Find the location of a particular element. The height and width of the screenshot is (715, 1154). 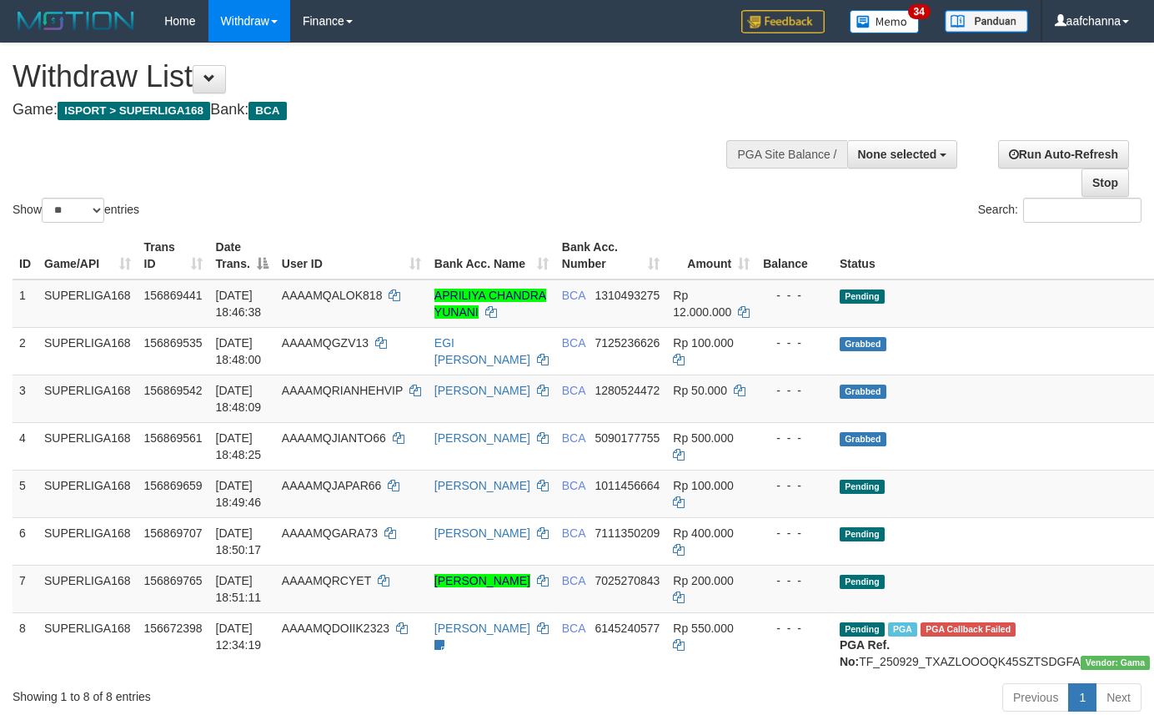

span: AAAAMQJAPAR66 is located at coordinates (332, 485).